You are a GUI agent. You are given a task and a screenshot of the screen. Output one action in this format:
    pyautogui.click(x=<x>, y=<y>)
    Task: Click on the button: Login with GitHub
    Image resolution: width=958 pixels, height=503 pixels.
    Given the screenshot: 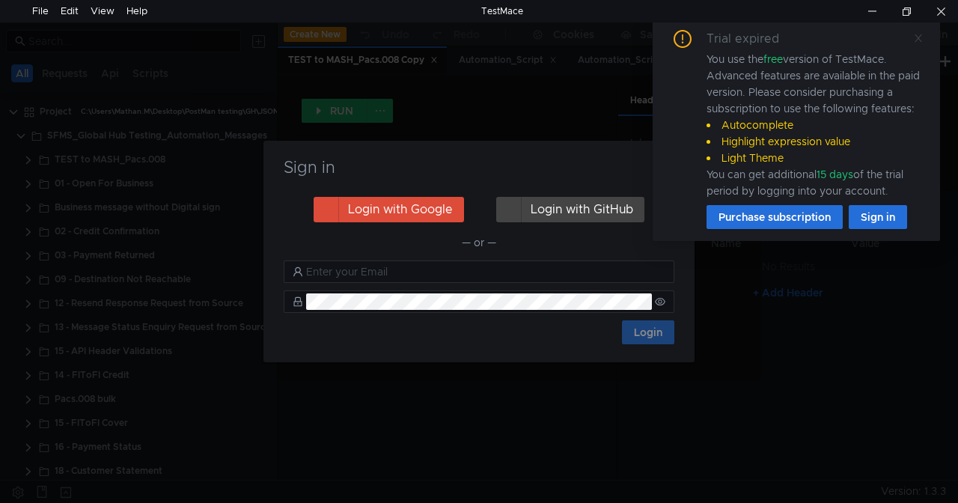 What is the action you would take?
    pyautogui.click(x=570, y=210)
    